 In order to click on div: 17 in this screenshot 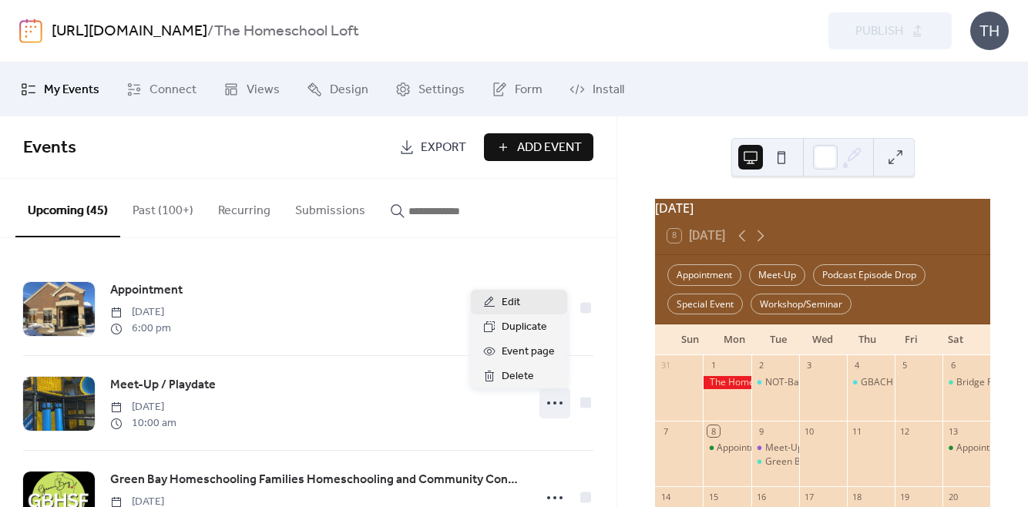, I will do `click(809, 496)`.